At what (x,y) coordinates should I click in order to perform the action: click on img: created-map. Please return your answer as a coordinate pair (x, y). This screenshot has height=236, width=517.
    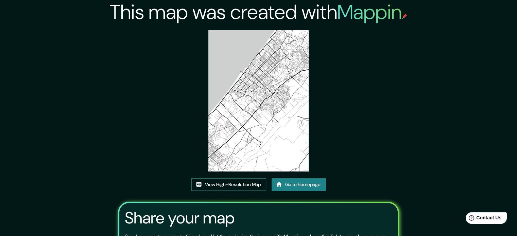
    Looking at the image, I should click on (259, 101).